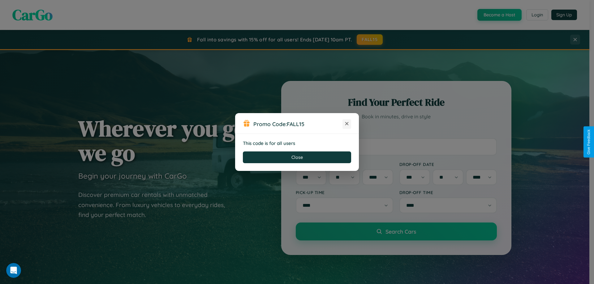 The width and height of the screenshot is (594, 284). What do you see at coordinates (589, 142) in the screenshot?
I see `div: Give Feedback` at bounding box center [589, 142].